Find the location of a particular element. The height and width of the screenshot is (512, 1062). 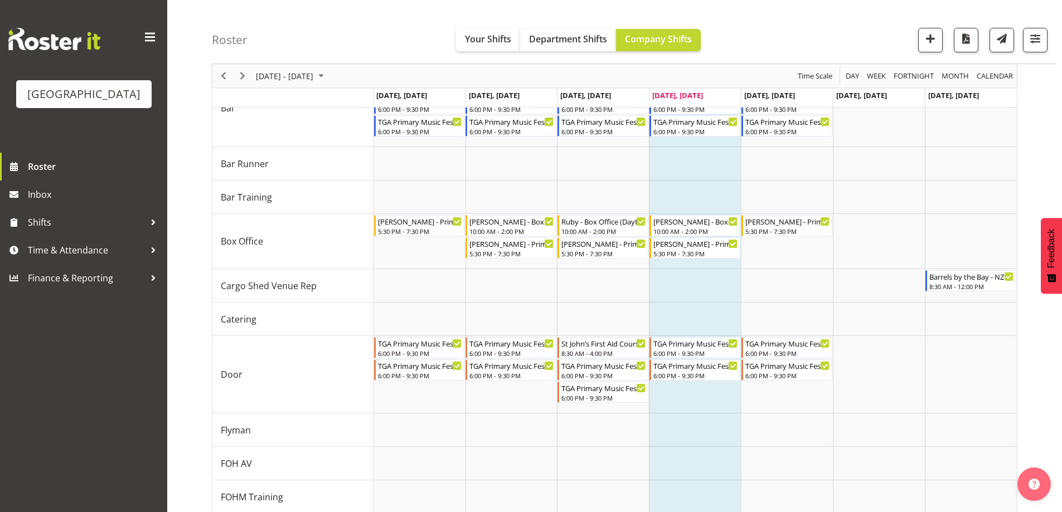

div: Box Office"s event - Robin - Box Office (Daytime Shifts) - Robin Hendriks Begin From Tuesday, Aug... is located at coordinates (511, 226).